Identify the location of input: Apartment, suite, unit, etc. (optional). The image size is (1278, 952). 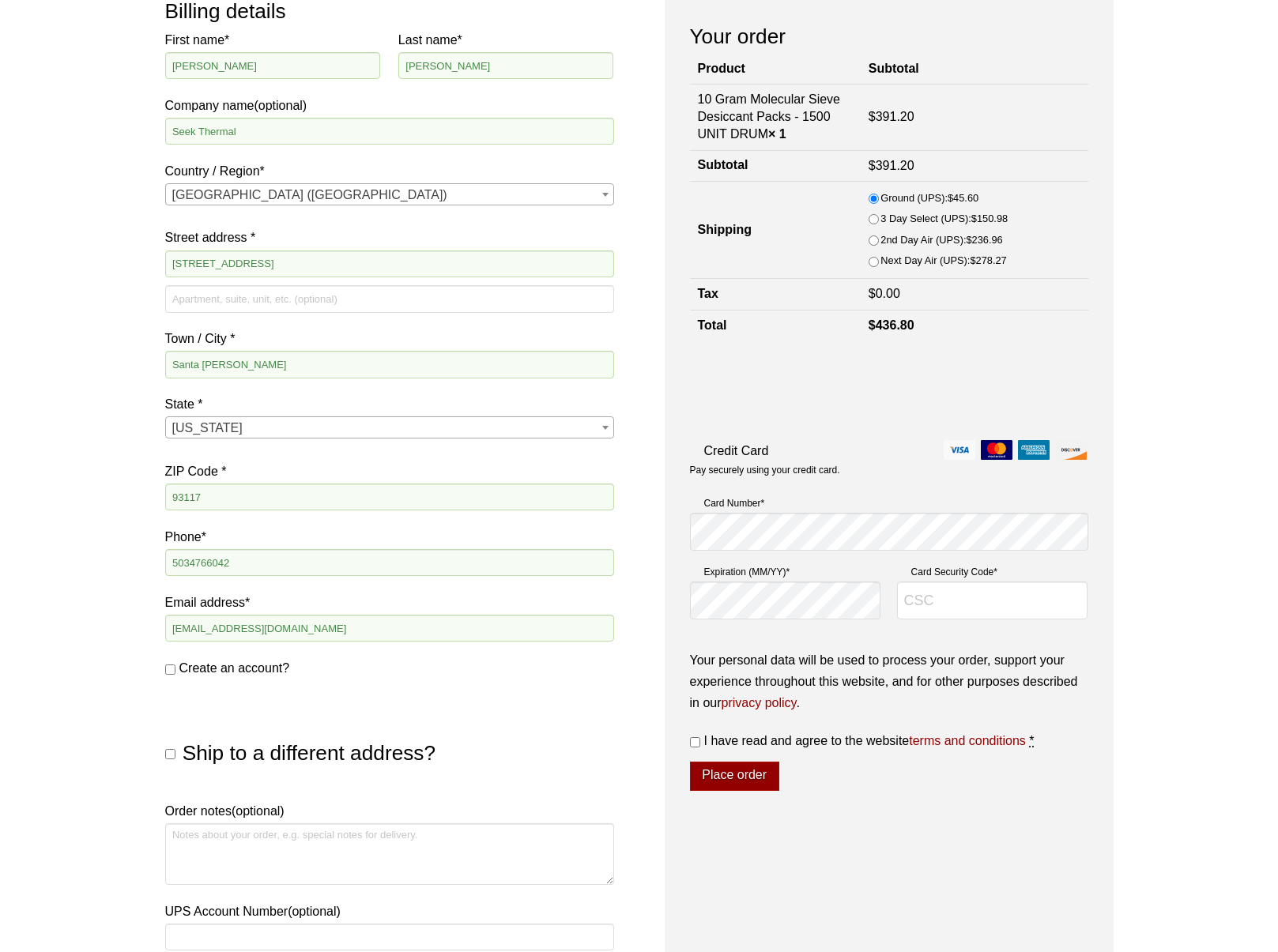
(390, 299).